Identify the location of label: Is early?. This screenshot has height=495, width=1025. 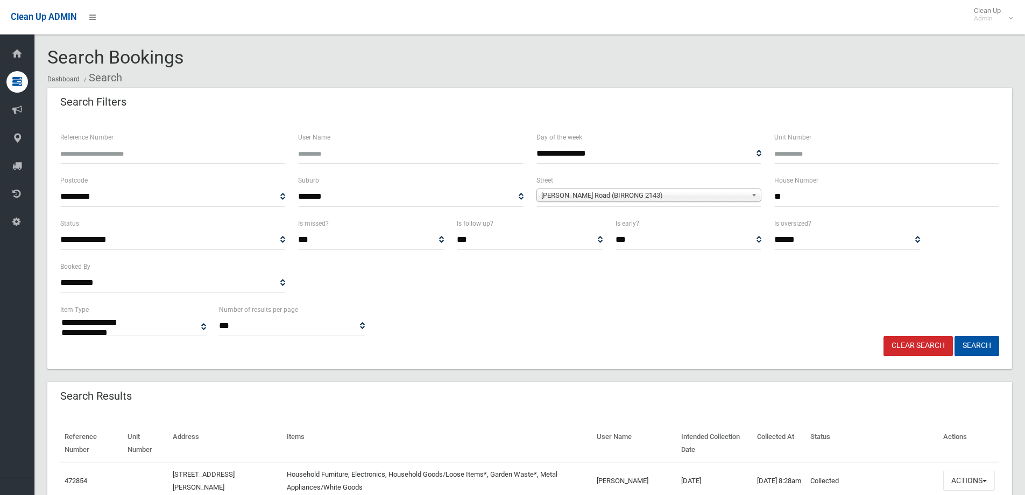
(628, 223).